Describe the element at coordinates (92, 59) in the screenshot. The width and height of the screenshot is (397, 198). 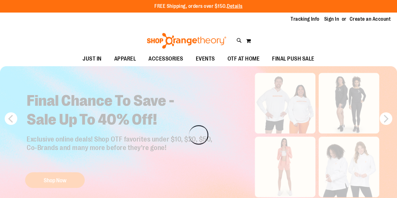
I see `span: JUST IN` at that location.